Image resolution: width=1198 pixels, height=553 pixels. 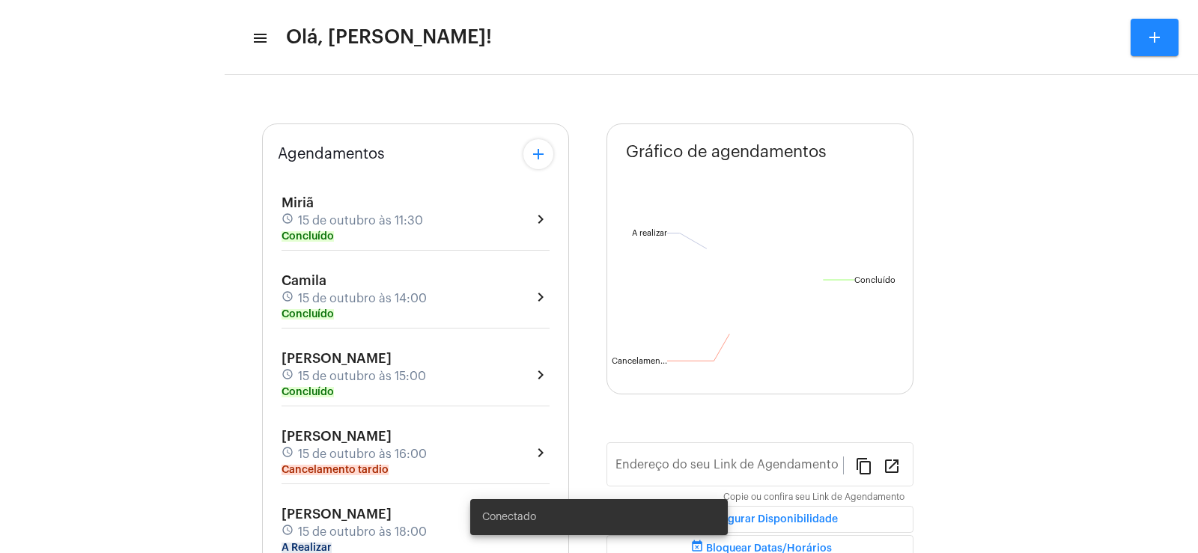 I want to click on span: 15 de outubro às 11:30, so click(x=360, y=221).